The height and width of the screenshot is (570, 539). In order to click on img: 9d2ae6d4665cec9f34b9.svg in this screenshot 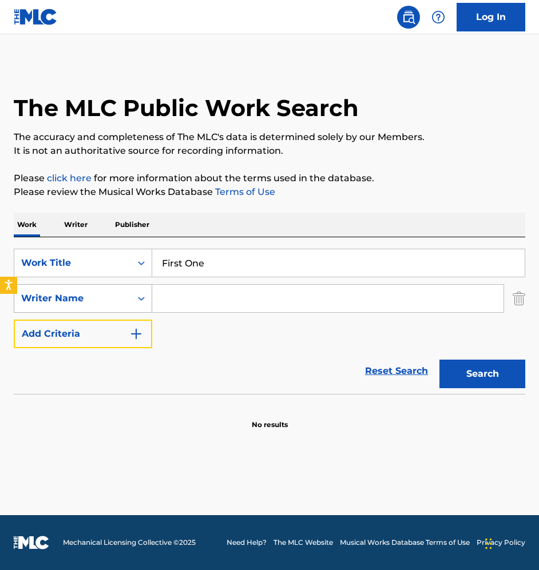, I will do `click(136, 334)`.